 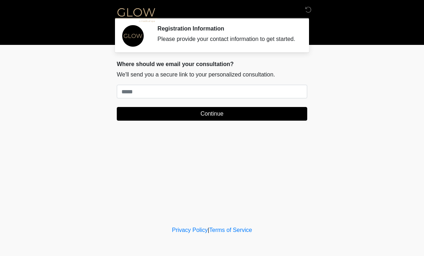 I want to click on div: Please provide your contact information to get started., so click(x=227, y=39).